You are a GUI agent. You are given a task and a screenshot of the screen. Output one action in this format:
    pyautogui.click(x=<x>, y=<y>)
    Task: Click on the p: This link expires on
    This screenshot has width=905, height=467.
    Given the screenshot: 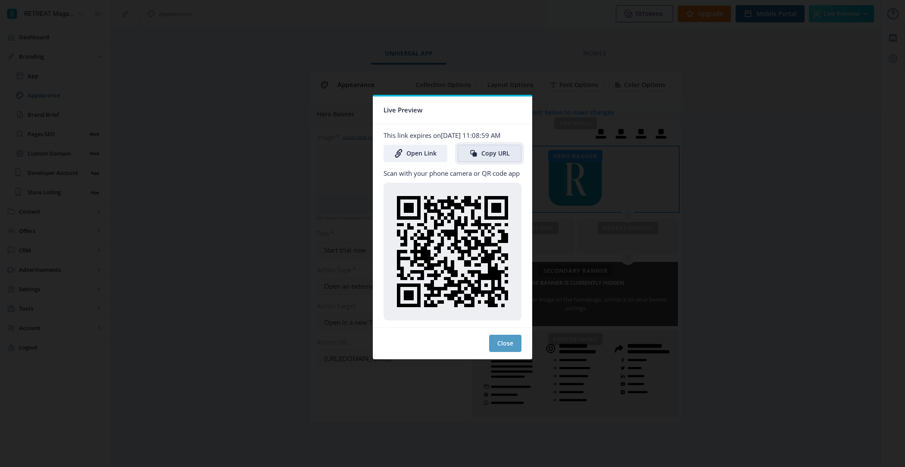 What is the action you would take?
    pyautogui.click(x=453, y=135)
    